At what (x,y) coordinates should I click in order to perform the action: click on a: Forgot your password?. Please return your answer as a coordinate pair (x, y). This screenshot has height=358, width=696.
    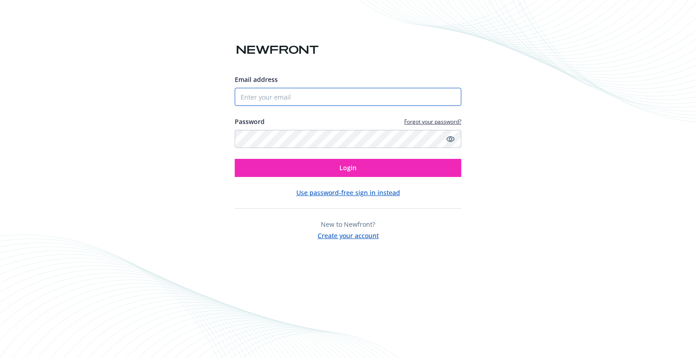
    Looking at the image, I should click on (433, 121).